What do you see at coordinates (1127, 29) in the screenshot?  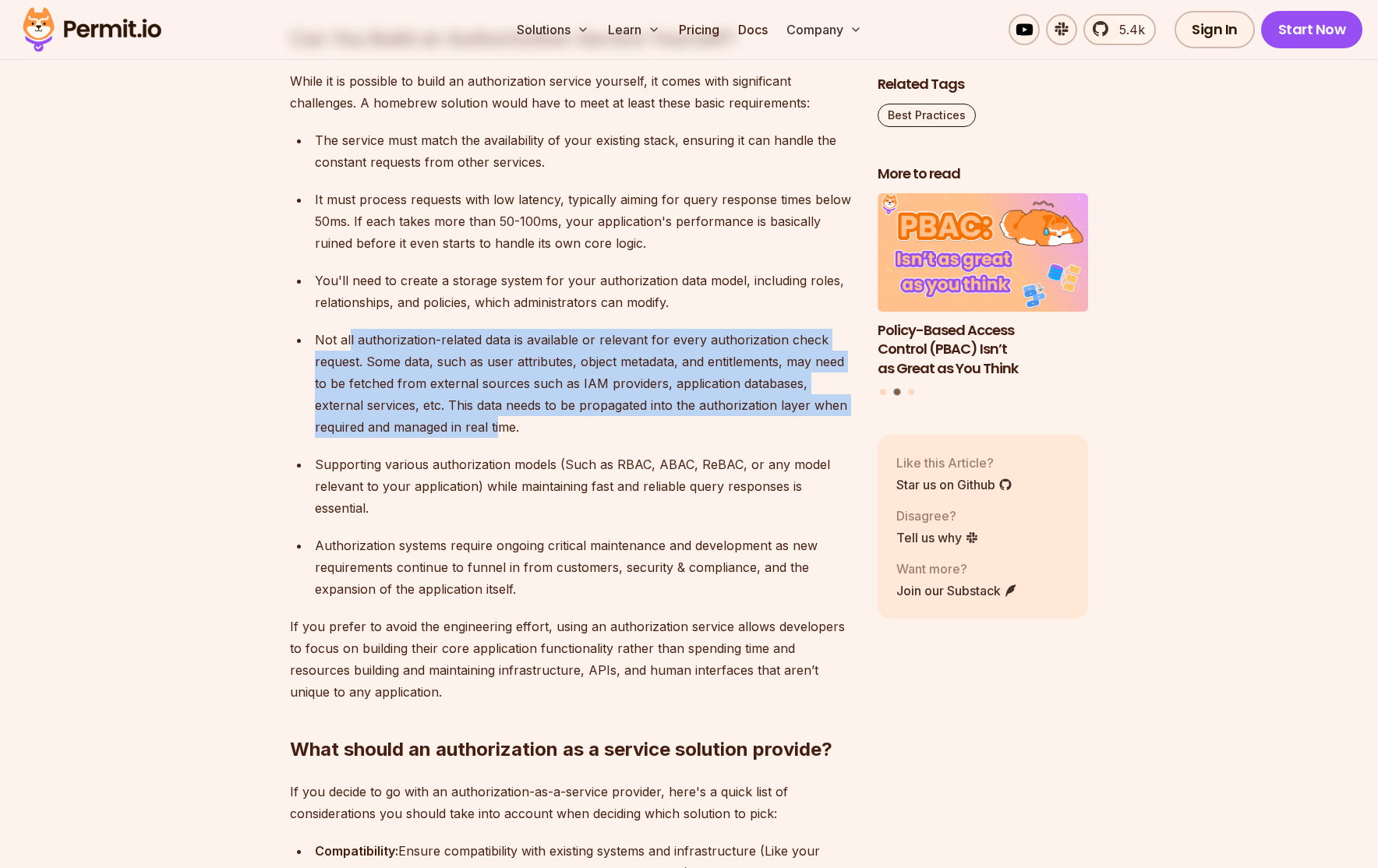 I see `span: 5.4k` at bounding box center [1127, 29].